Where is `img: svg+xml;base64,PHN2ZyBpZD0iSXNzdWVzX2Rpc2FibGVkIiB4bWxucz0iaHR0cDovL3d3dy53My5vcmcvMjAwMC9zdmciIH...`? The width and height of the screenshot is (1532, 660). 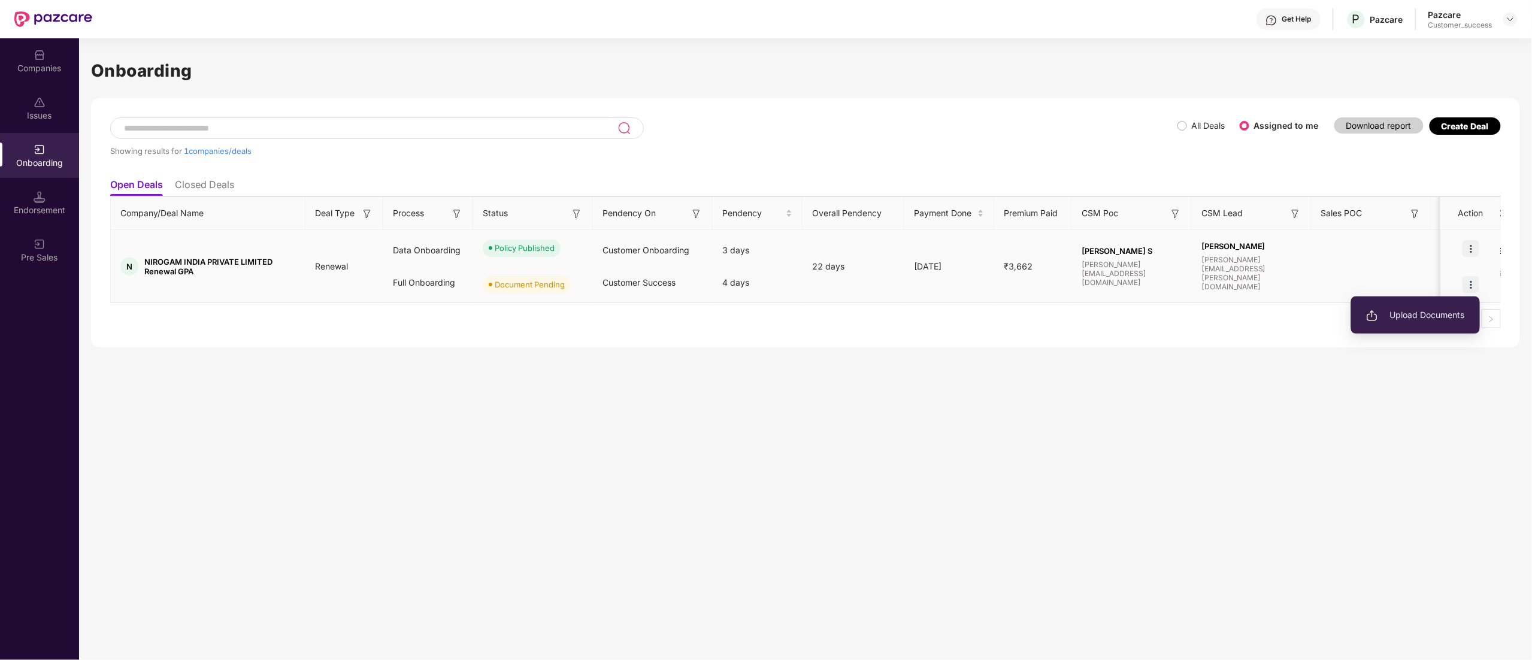
img: svg+xml;base64,PHN2ZyBpZD0iSXNzdWVzX2Rpc2FibGVkIiB4bWxucz0iaHR0cDovL3d3dy53My5vcmcvMjAwMC9zdmciIH... is located at coordinates (40, 102).